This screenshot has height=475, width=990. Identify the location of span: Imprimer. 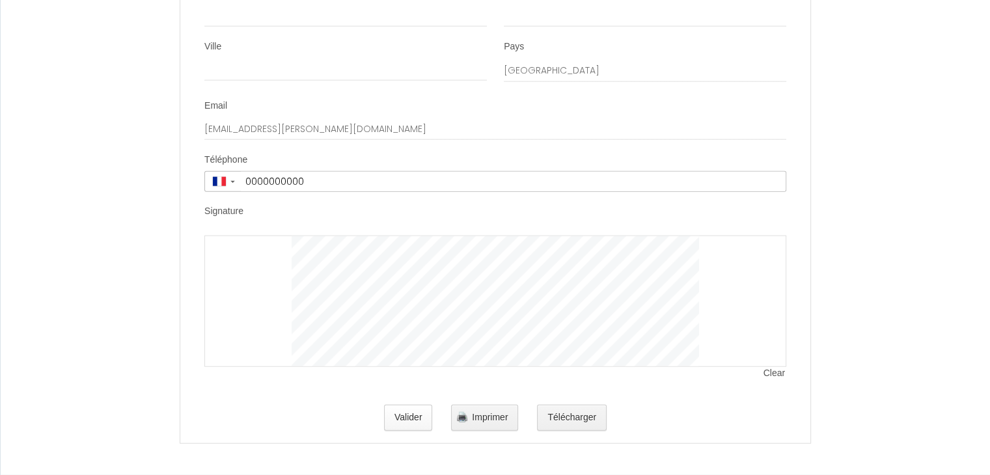
(489, 417).